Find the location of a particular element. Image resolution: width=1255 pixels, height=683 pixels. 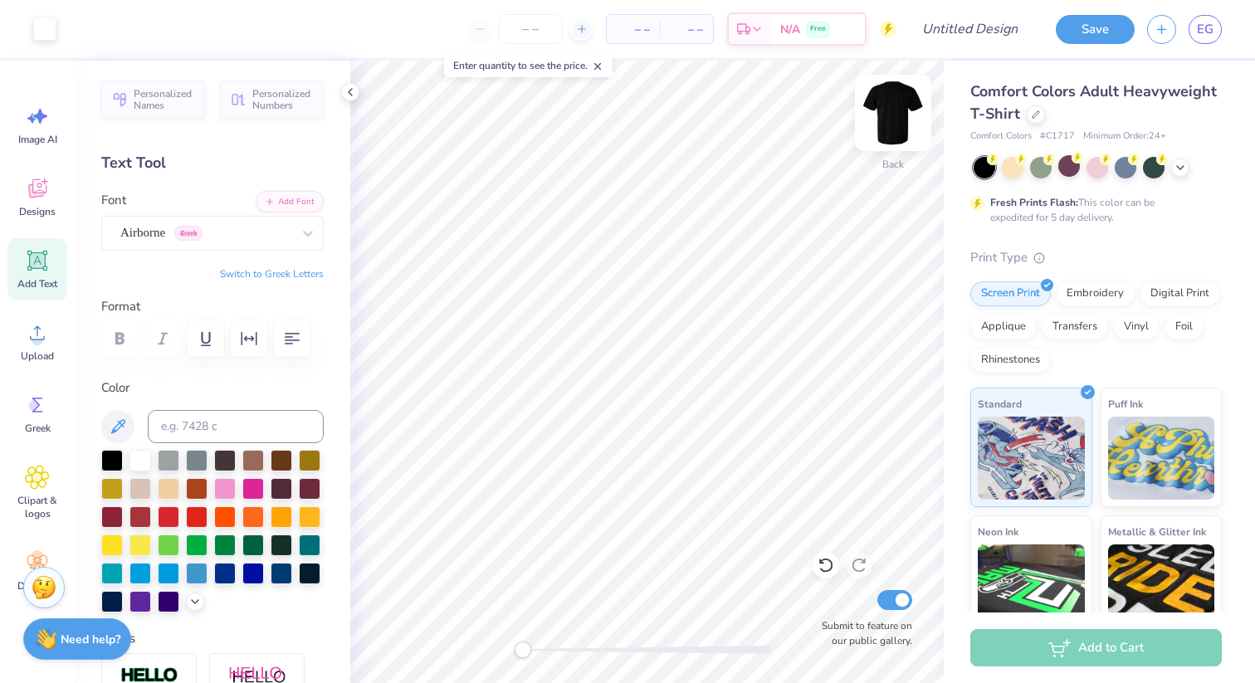

div: Applique is located at coordinates (1004, 327).